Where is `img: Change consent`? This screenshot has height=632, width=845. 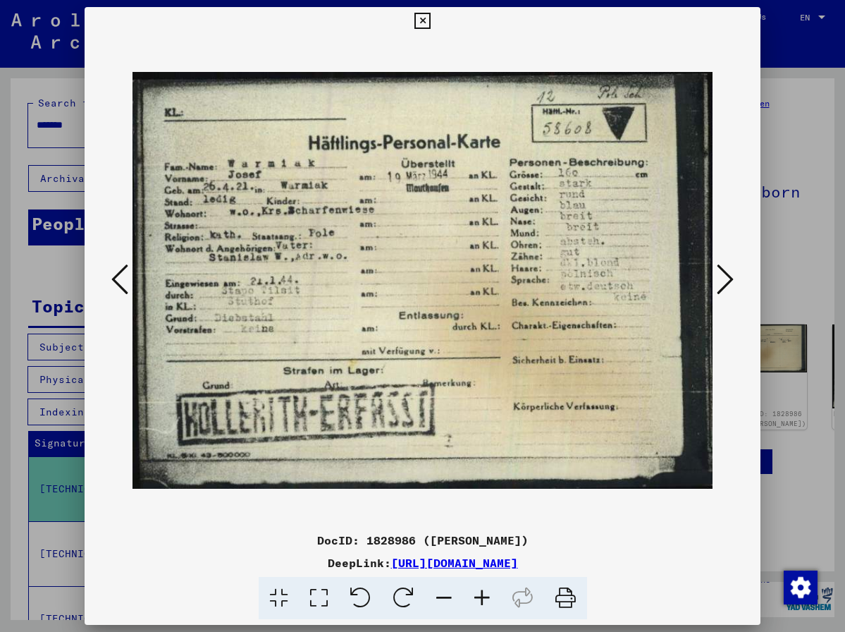 img: Change consent is located at coordinates (801, 587).